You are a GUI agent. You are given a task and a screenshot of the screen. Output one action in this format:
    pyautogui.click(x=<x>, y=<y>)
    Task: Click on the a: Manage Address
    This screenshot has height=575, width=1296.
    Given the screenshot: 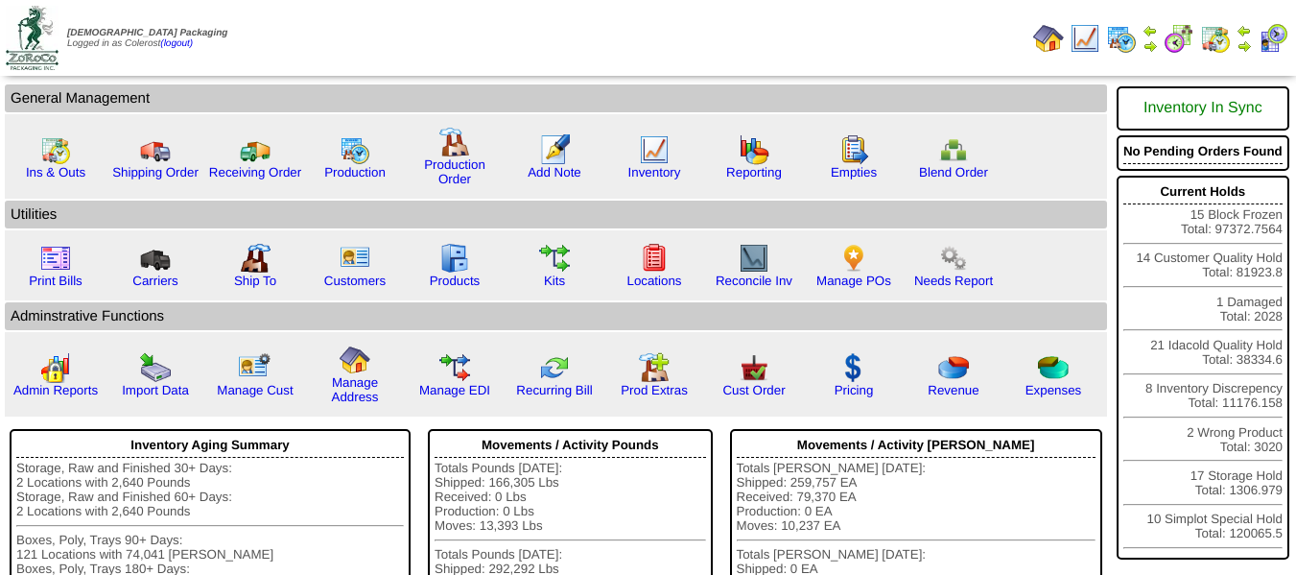 What is the action you would take?
    pyautogui.click(x=355, y=390)
    